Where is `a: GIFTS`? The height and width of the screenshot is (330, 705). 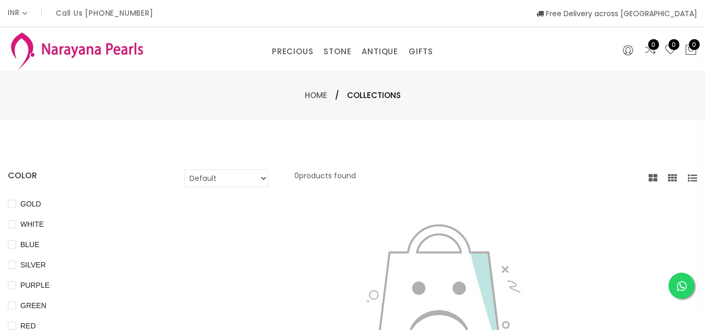
a: GIFTS is located at coordinates (421, 52).